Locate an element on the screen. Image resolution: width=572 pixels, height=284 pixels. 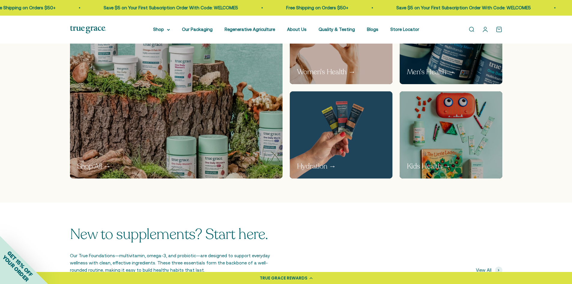
a: Regenerative Agriculture is located at coordinates (250, 29).